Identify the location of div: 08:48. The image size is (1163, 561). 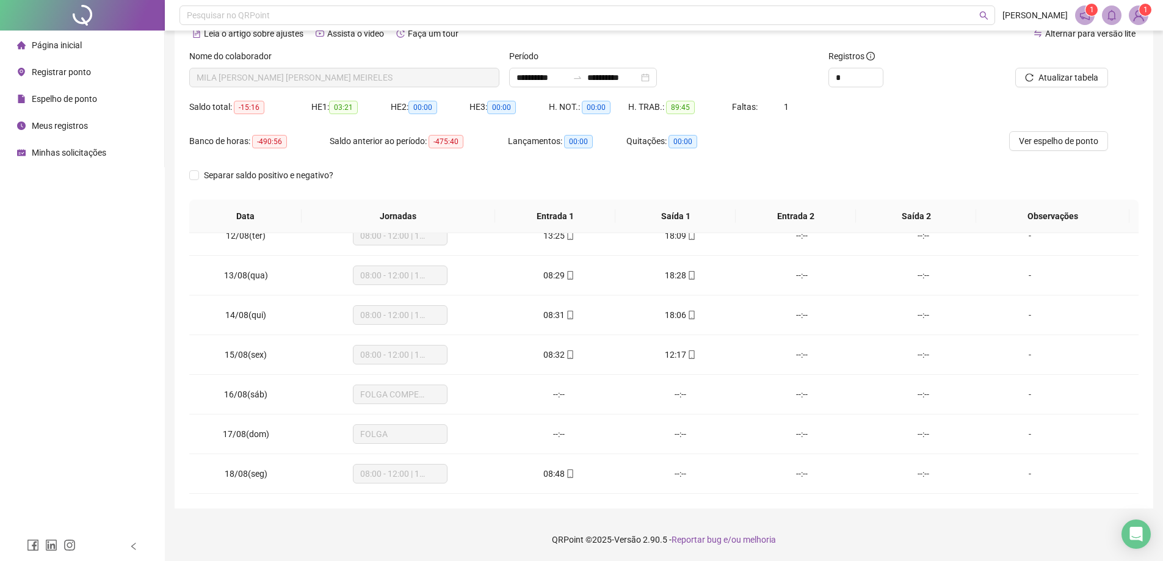
(558, 474).